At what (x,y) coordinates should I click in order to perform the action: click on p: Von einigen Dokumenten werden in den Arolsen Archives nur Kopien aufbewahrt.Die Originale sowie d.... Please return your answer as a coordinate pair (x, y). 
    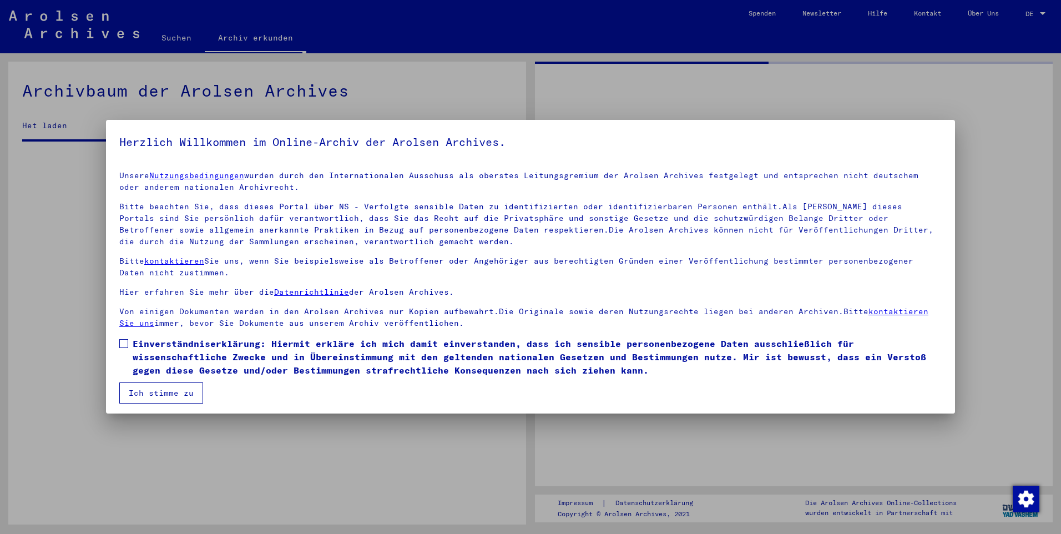
    Looking at the image, I should click on (530, 317).